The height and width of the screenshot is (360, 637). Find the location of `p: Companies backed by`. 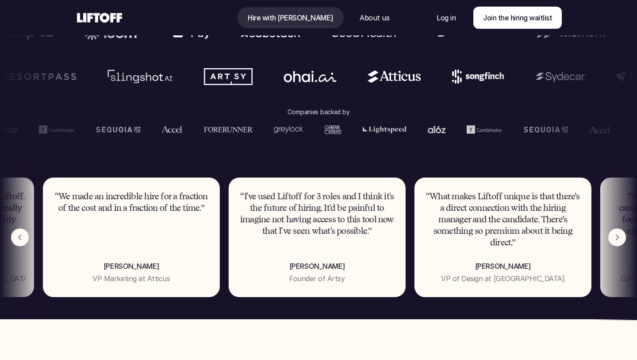

p: Companies backed by is located at coordinates (318, 112).